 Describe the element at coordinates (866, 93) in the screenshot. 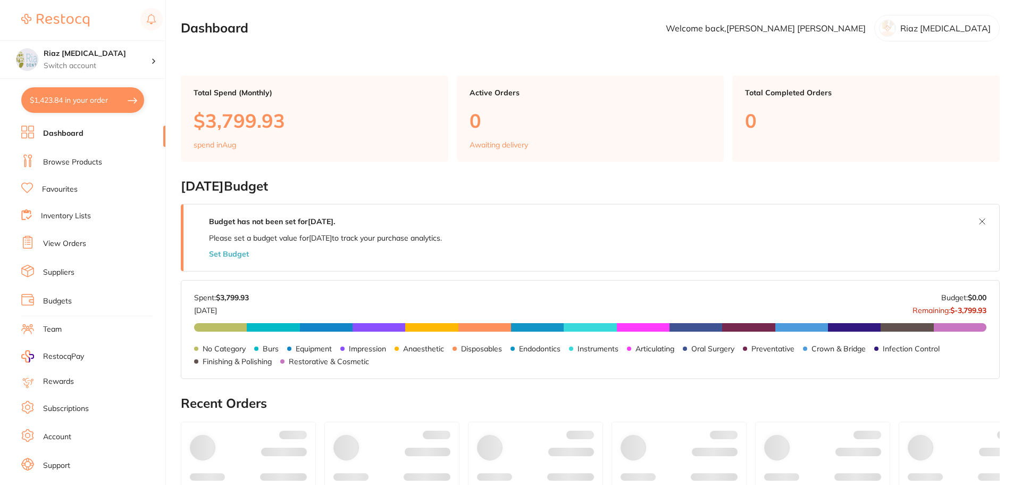

I see `p: Total Completed Orders` at that location.